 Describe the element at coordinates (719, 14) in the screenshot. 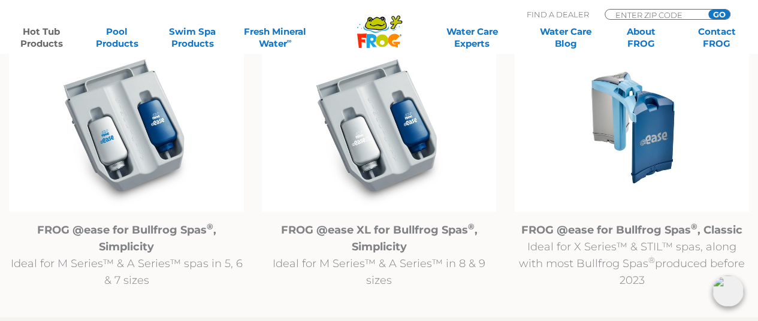

I see `input: GO` at that location.